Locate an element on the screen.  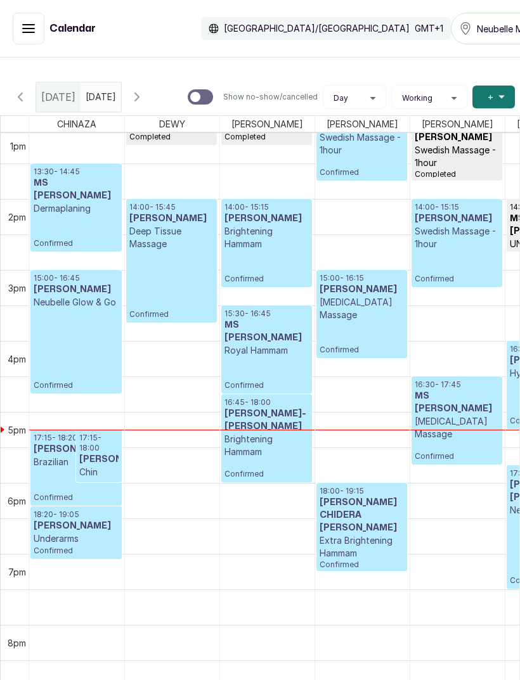
p: 17:15 - 18:00 is located at coordinates (99, 443).